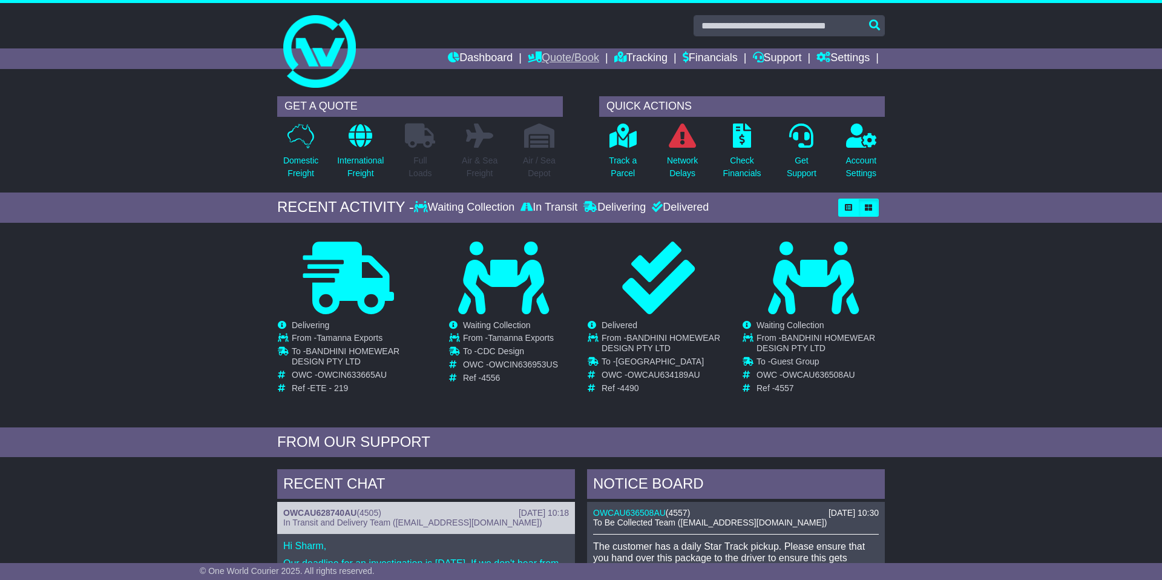 Image resolution: width=1162 pixels, height=580 pixels. I want to click on div: GET A QUOTE, so click(420, 107).